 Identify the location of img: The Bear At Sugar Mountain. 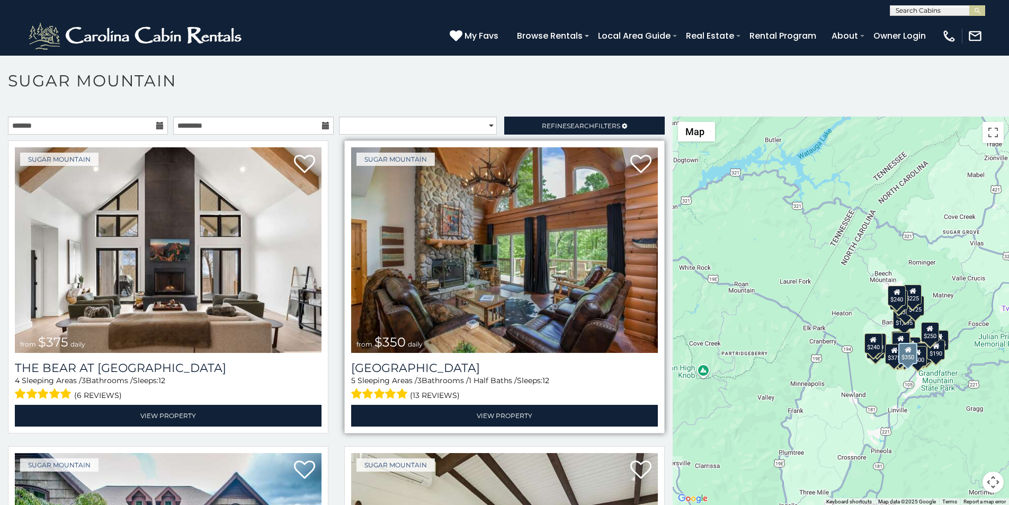
(168, 250).